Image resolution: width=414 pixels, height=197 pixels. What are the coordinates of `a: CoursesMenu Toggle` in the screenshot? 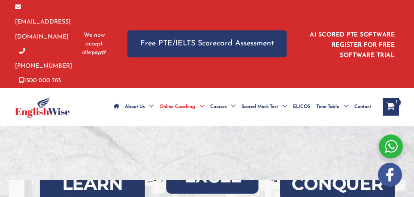 It's located at (223, 107).